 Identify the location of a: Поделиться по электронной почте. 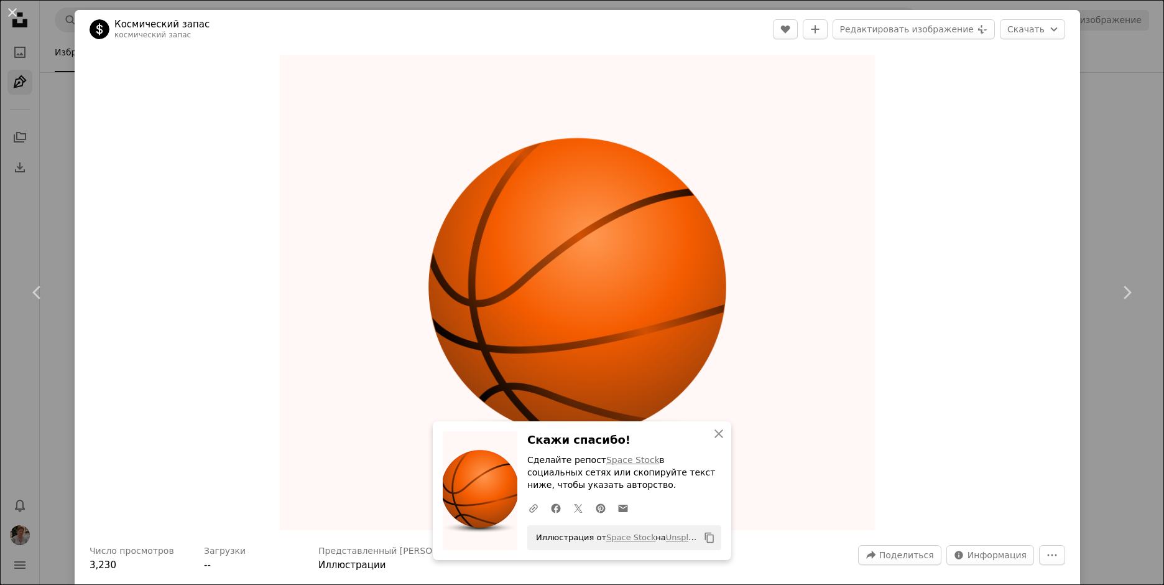
(623, 507).